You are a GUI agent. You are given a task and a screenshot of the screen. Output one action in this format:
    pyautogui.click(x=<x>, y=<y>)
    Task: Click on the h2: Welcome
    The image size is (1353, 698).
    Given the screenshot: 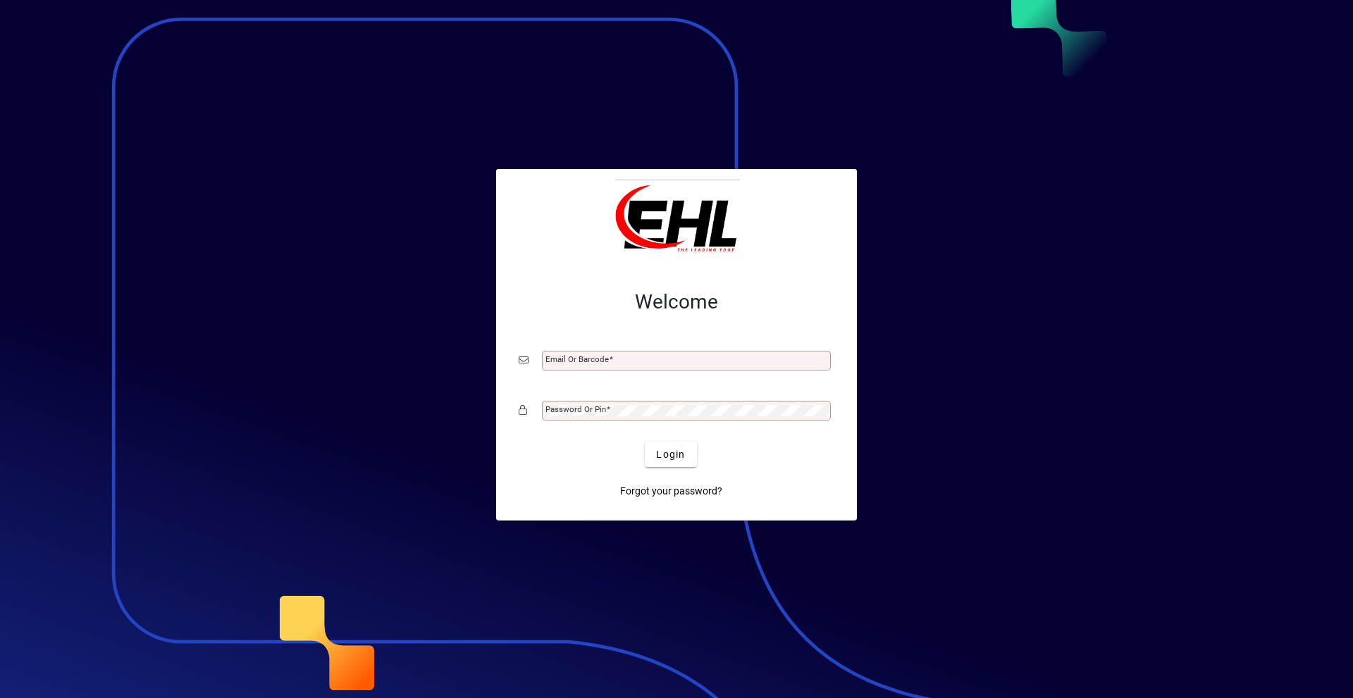 What is the action you would take?
    pyautogui.click(x=676, y=302)
    